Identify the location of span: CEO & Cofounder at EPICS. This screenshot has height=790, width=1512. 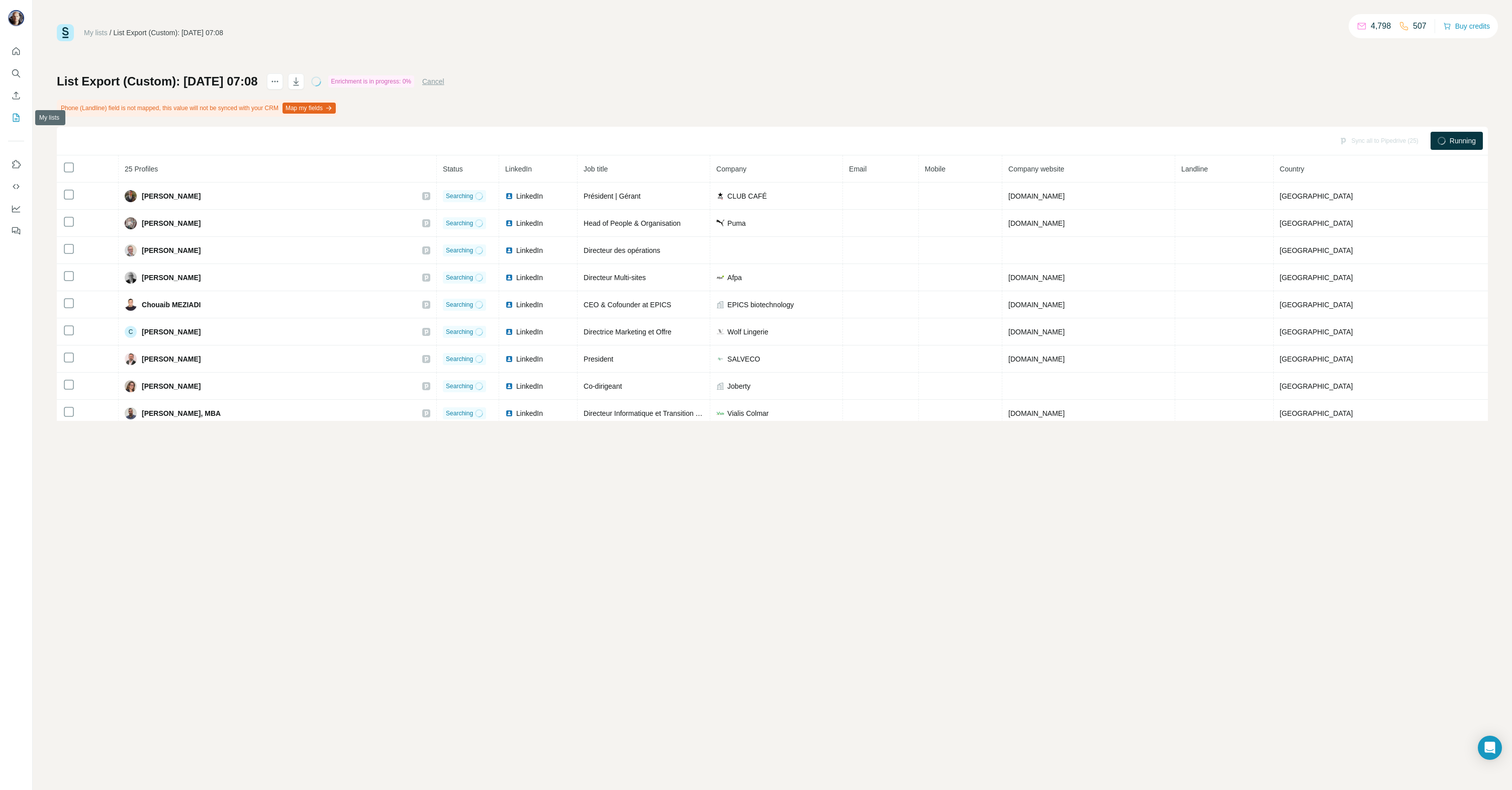
(627, 305).